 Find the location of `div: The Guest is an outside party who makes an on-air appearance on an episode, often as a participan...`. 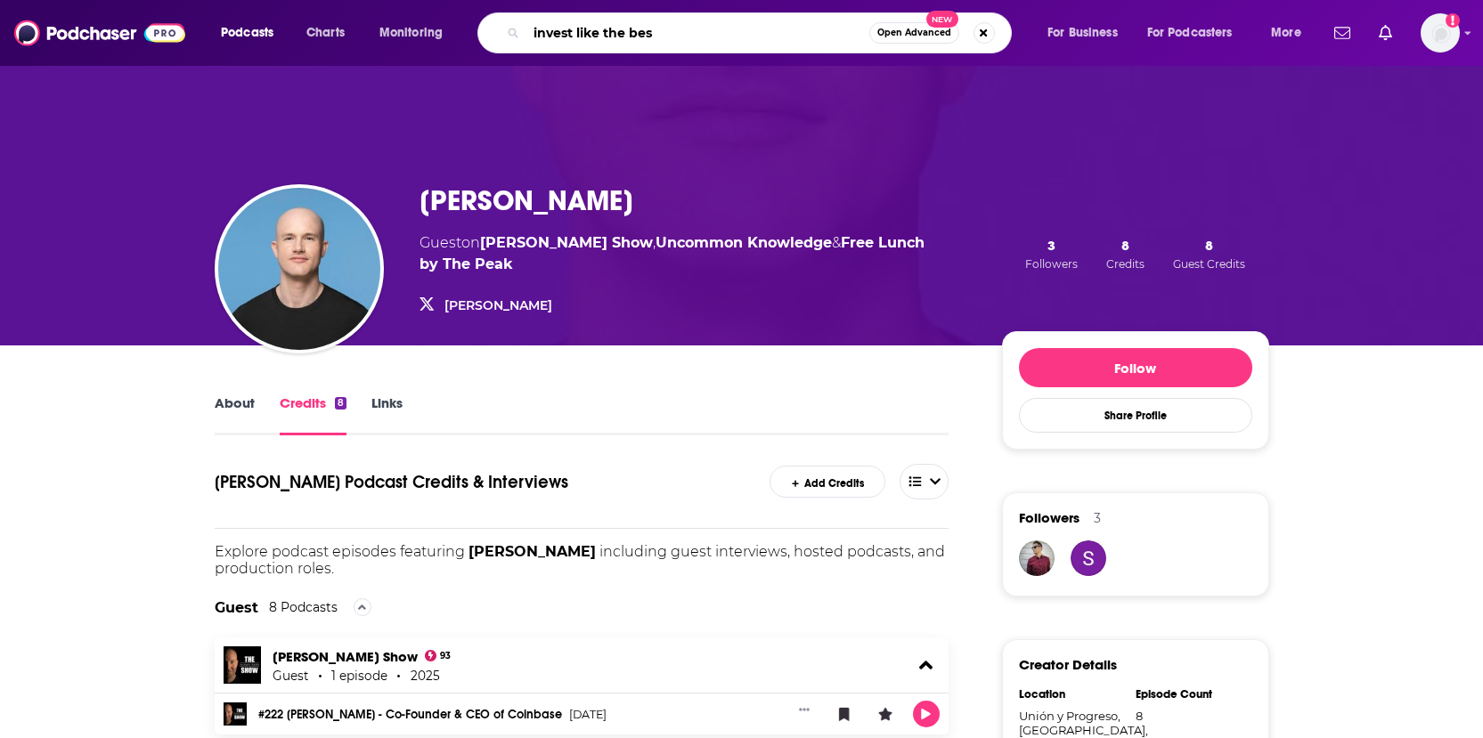

div: The Guest is an outside party who makes an on-air appearance on an episode, often as a participan... is located at coordinates (582, 607).